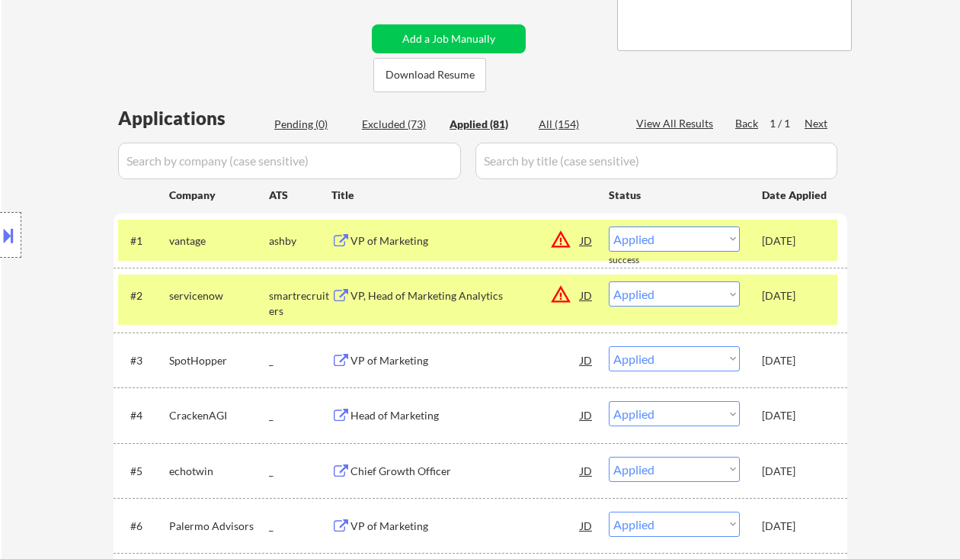  What do you see at coordinates (466, 415) in the screenshot?
I see `div: Head of Marketing` at bounding box center [466, 415].